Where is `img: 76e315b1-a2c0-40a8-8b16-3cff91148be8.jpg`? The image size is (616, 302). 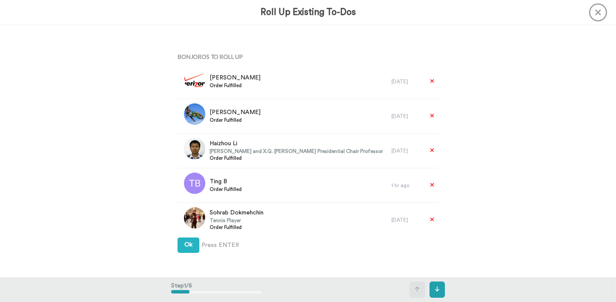
img: 76e315b1-a2c0-40a8-8b16-3cff91148be8.jpg is located at coordinates (194, 218).